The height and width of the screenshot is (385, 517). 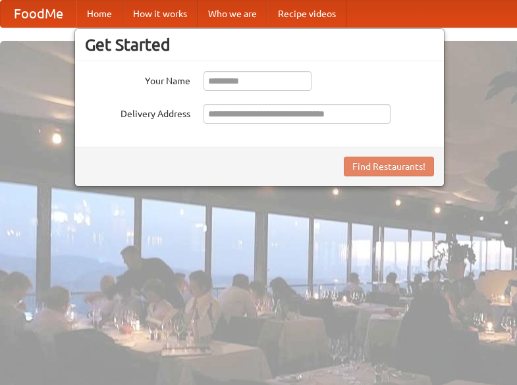 I want to click on label: Your Name, so click(x=138, y=79).